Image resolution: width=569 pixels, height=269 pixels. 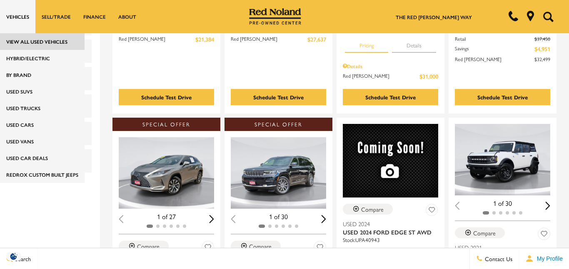 I want to click on div: Stock : UPA40943, so click(x=390, y=240).